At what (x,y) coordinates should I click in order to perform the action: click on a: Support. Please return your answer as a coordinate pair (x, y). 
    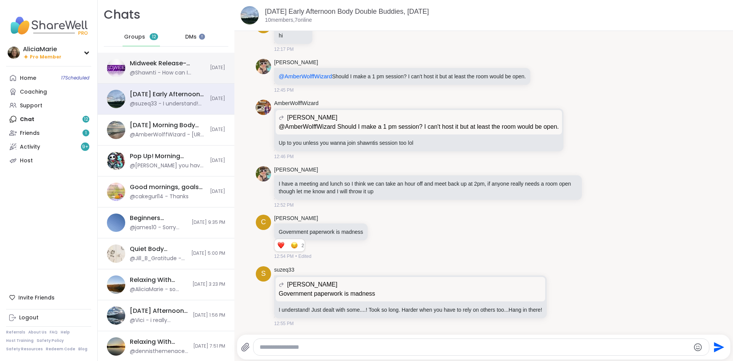
    Looking at the image, I should click on (48, 105).